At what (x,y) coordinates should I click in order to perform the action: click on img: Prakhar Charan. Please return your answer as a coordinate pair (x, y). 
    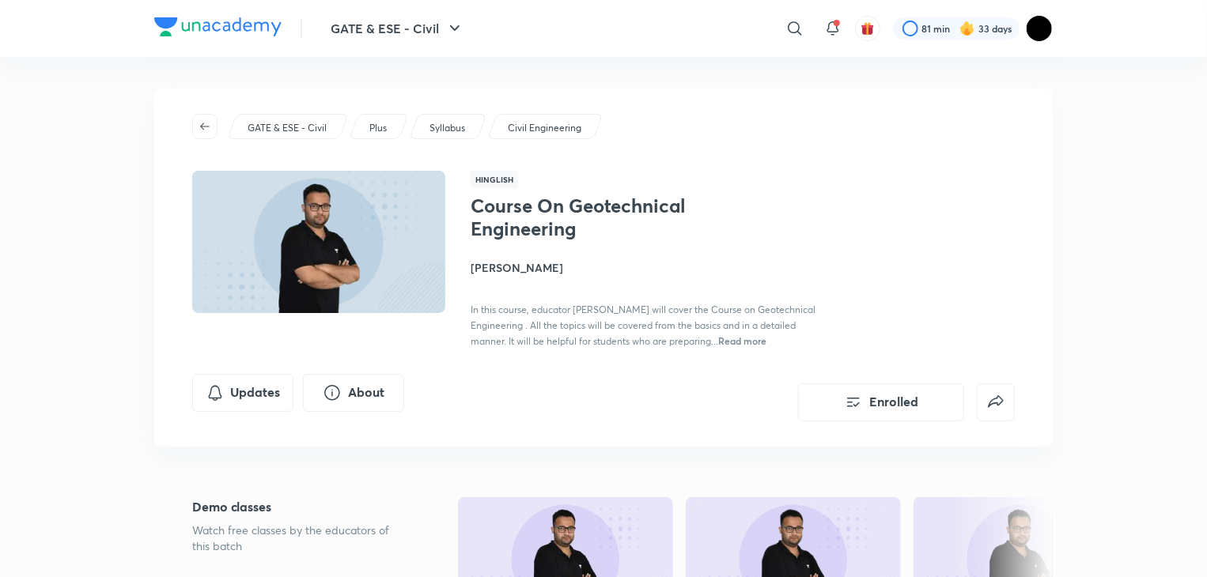
    Looking at the image, I should click on (1039, 28).